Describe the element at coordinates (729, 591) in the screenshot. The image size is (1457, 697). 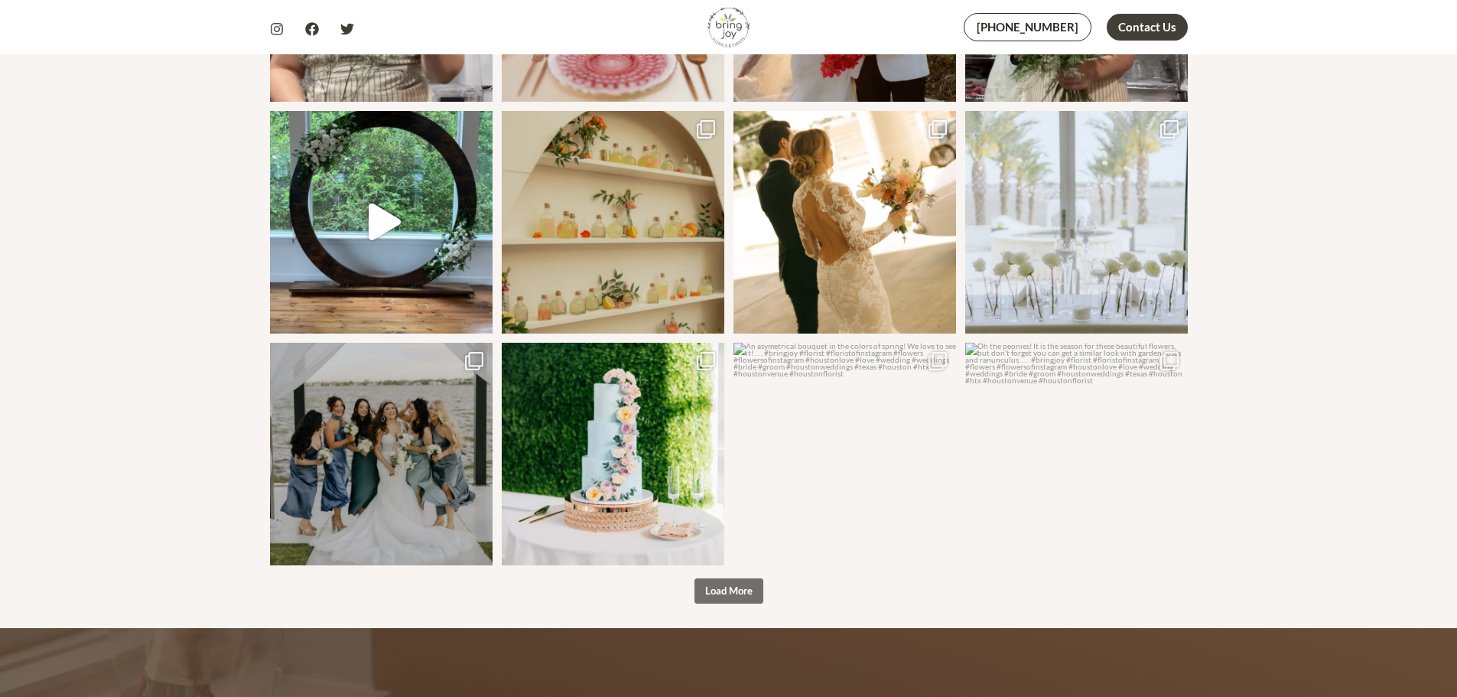
I see `button: Load More` at that location.